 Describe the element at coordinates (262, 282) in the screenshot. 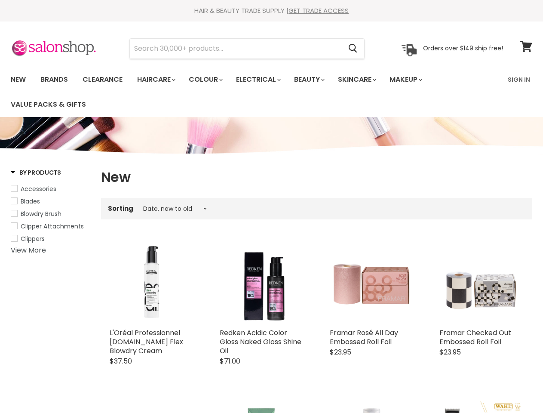

I see `img: Redken Acidic Color Gloss Naked Gloss Shine Oil` at that location.